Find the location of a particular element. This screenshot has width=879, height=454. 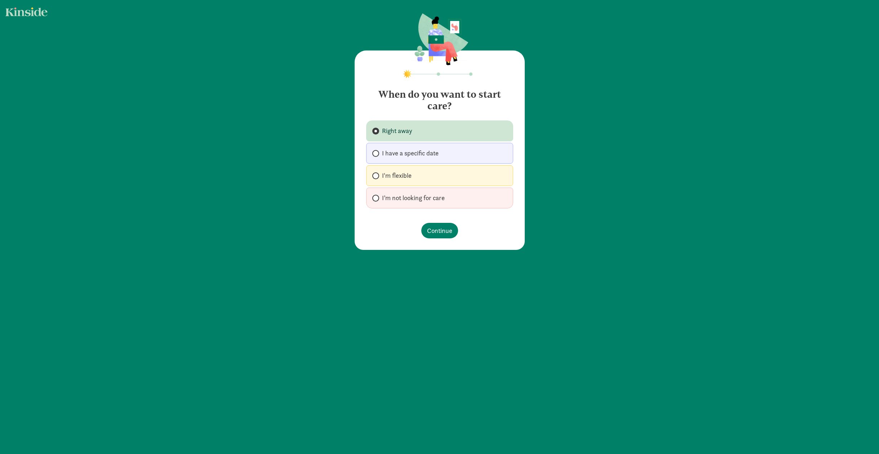

span: I'm flexible is located at coordinates (397, 175).